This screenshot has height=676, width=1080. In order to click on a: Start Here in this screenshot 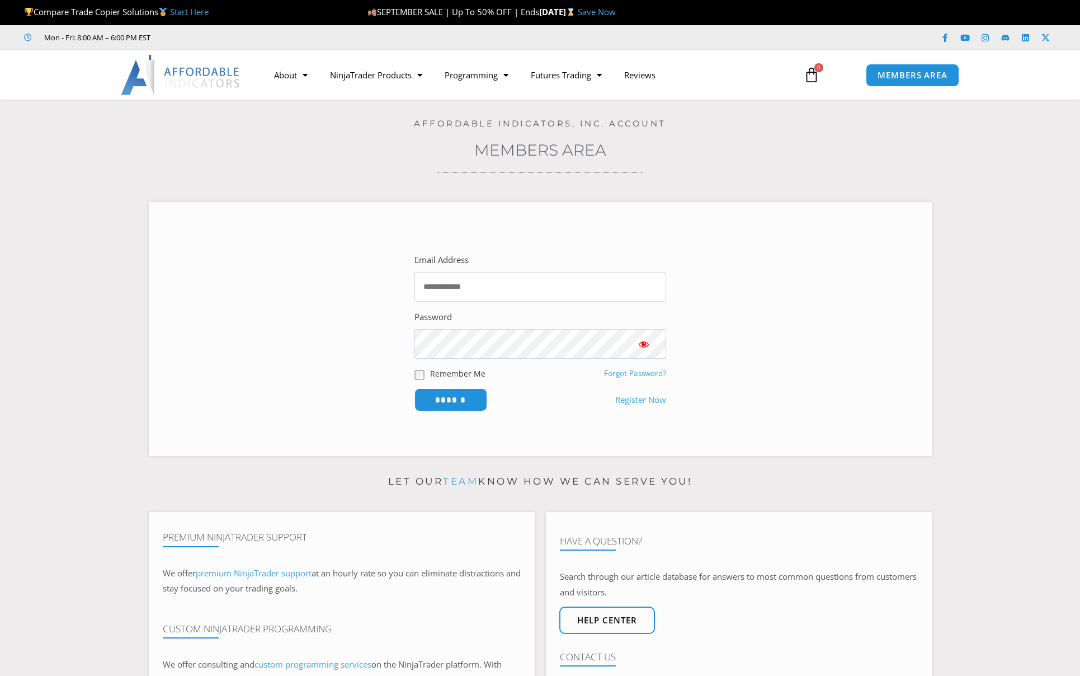, I will do `click(189, 12)`.